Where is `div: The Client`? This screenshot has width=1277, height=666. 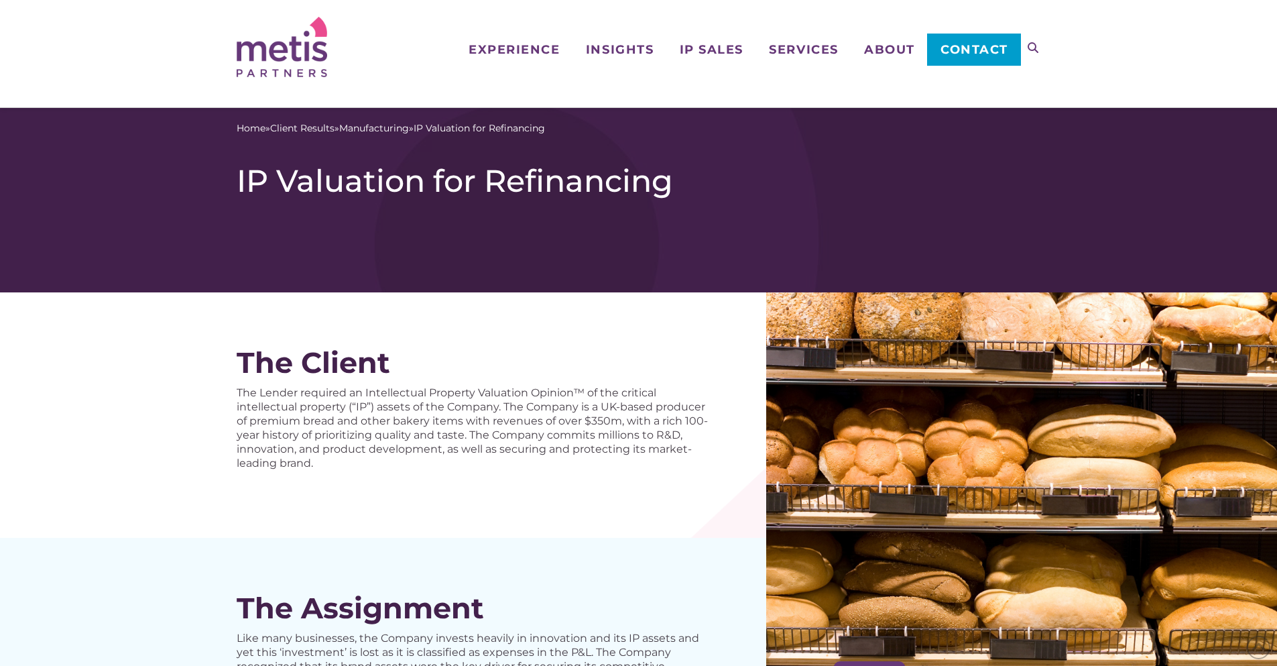 div: The Client is located at coordinates (475, 362).